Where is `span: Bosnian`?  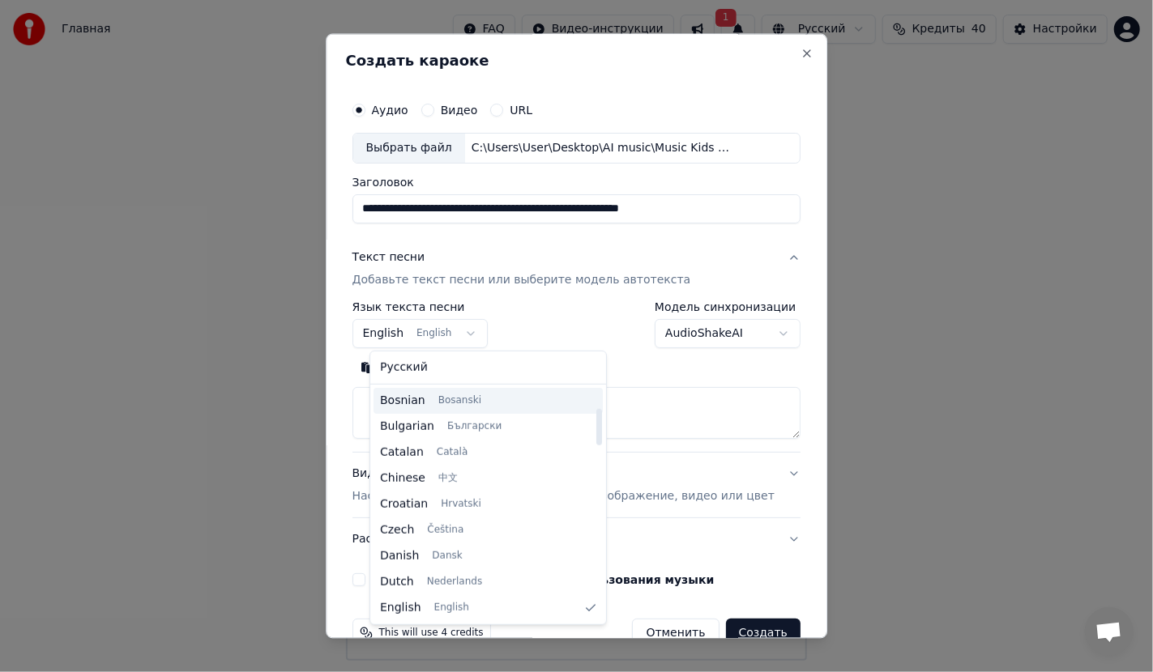
span: Bosnian is located at coordinates (403, 401).